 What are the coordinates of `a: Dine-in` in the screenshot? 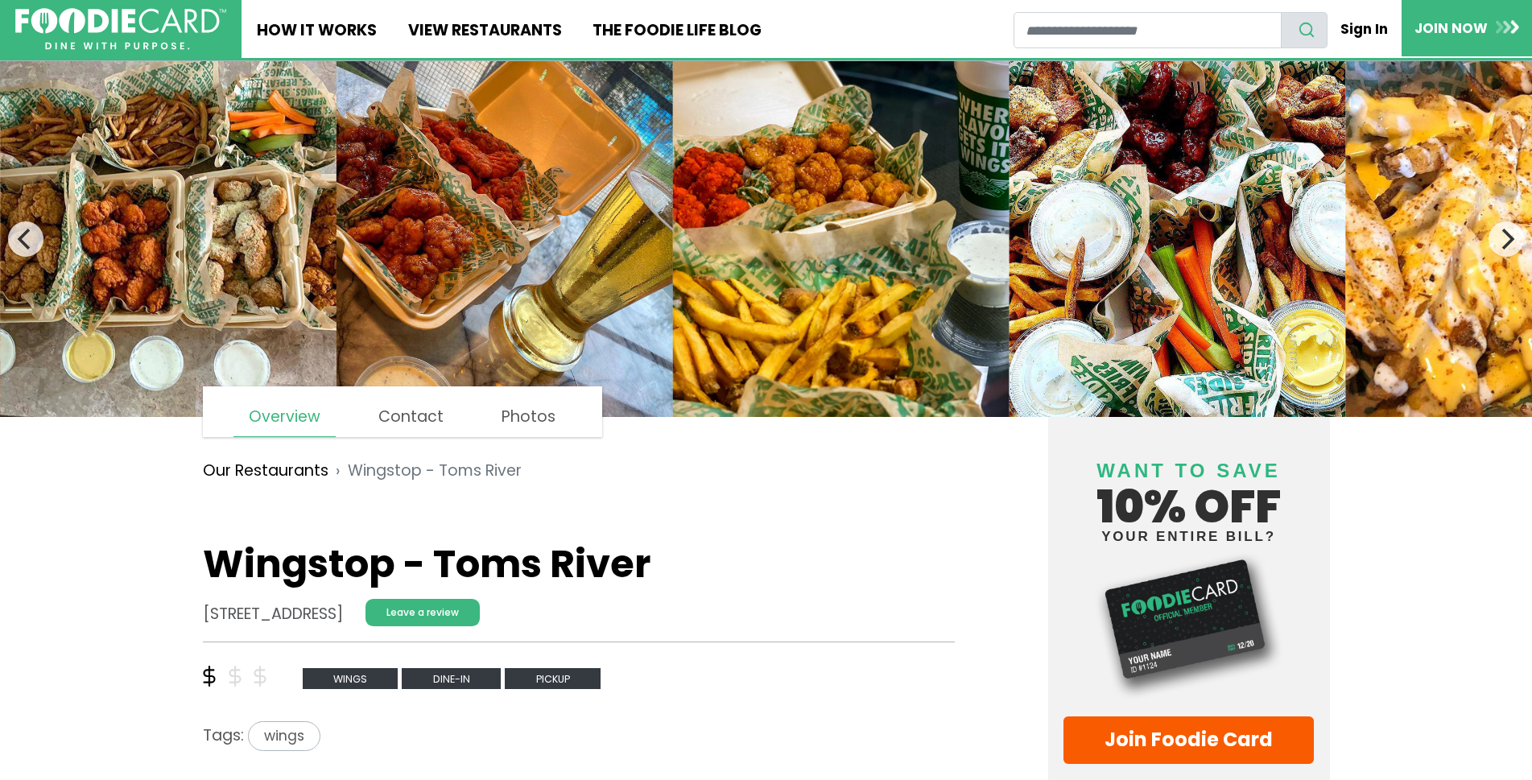 It's located at (453, 677).